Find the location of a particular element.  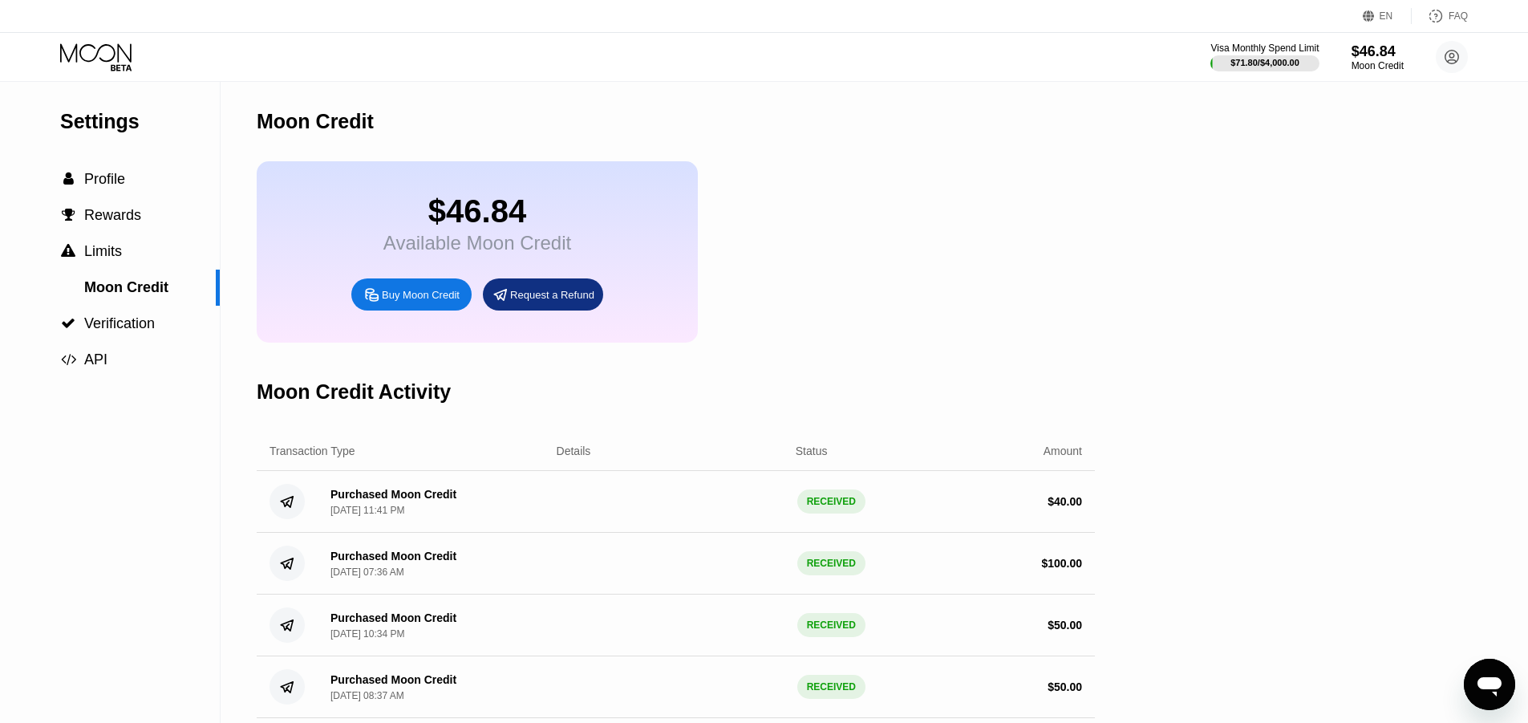

div: Moon Credit Activity is located at coordinates (354, 391).